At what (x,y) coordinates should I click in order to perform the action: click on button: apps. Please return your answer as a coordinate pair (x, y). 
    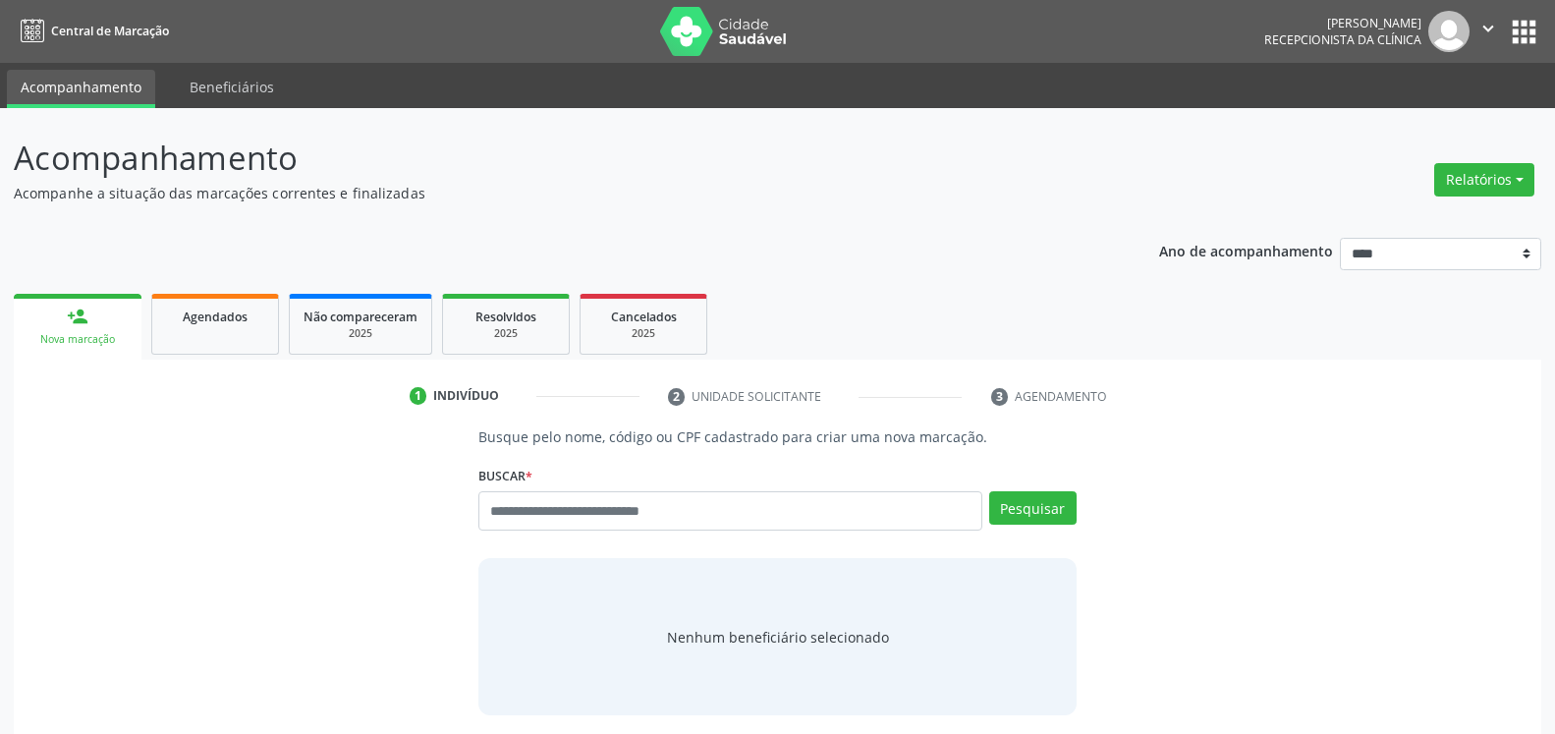
    Looking at the image, I should click on (1524, 31).